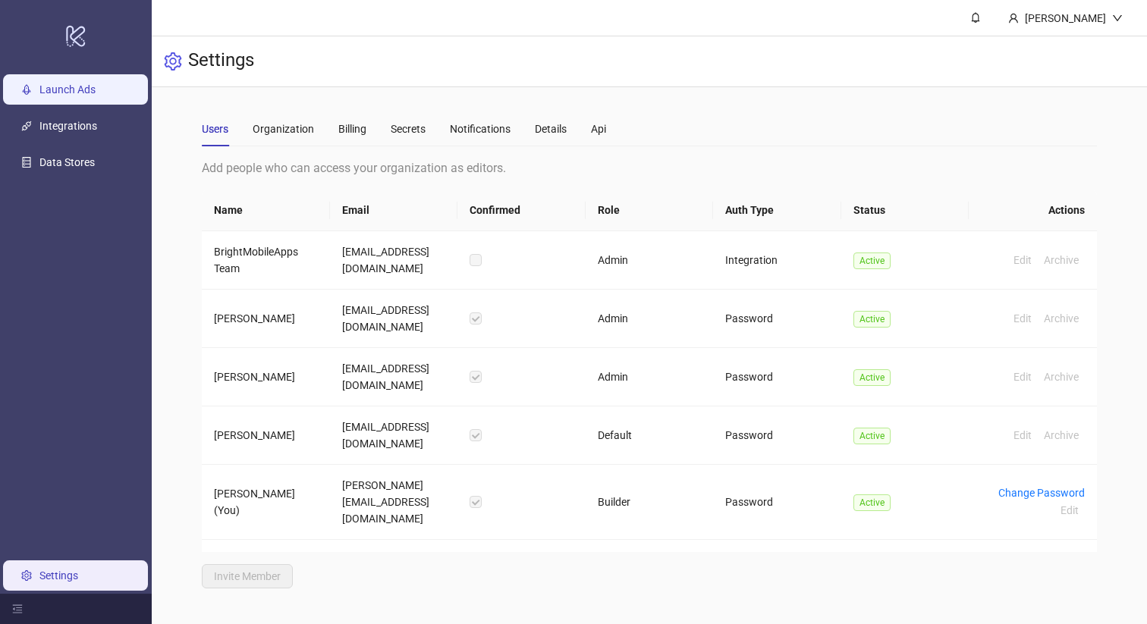  What do you see at coordinates (1117, 18) in the screenshot?
I see `span: down` at bounding box center [1117, 18].